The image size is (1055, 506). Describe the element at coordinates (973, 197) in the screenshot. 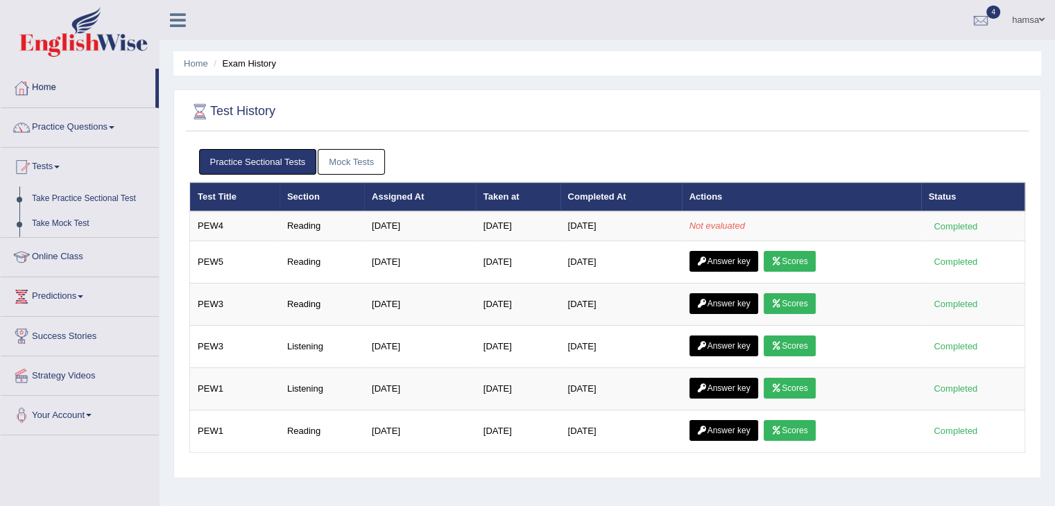

I see `th: Status` at that location.